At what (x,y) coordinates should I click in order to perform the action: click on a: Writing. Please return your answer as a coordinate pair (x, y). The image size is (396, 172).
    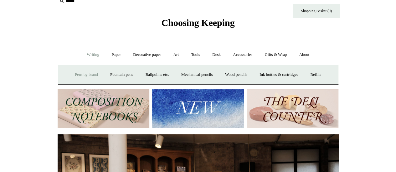
    Looking at the image, I should click on (93, 55).